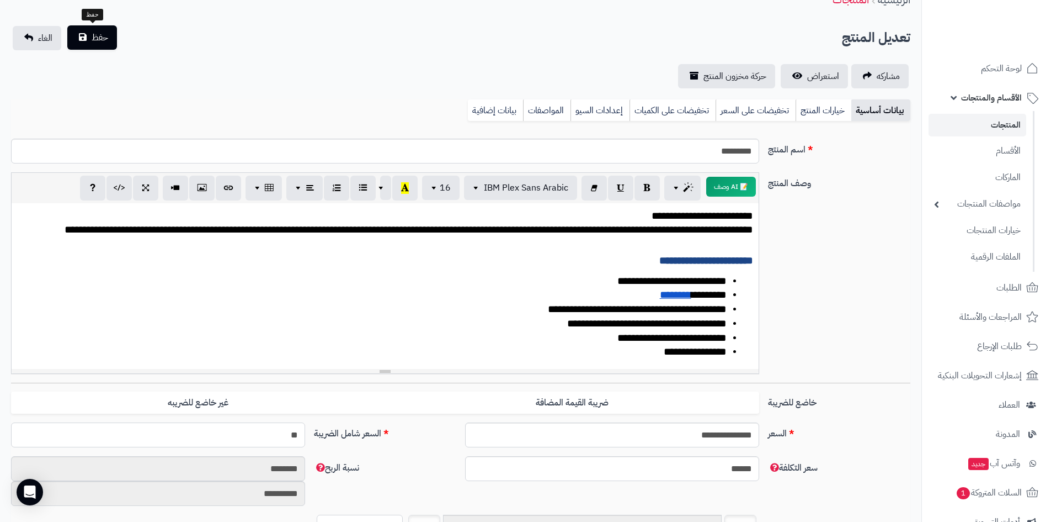  I want to click on a: إعدادات السيو, so click(600, 110).